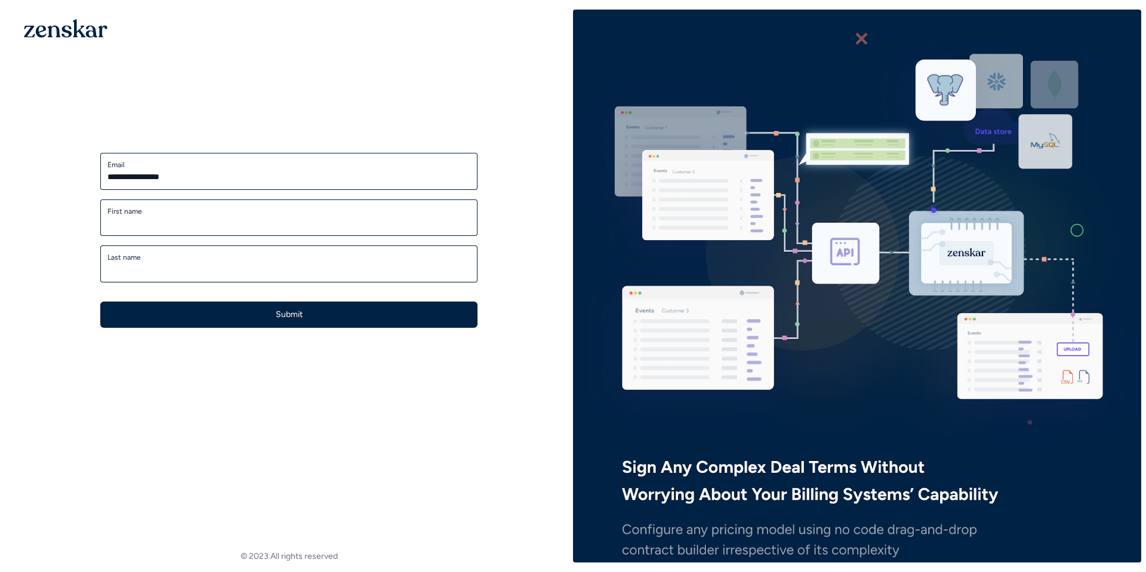  Describe the element at coordinates (289, 211) in the screenshot. I see `label: First name` at that location.